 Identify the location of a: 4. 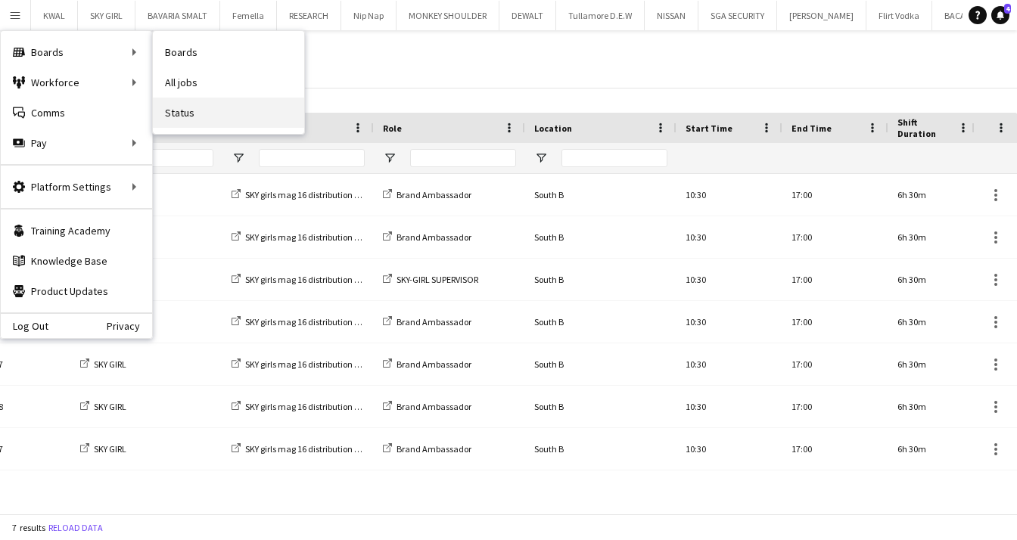
(1001, 15).